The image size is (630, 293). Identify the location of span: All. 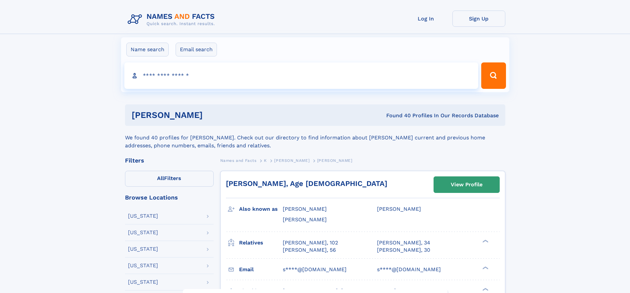
(160, 178).